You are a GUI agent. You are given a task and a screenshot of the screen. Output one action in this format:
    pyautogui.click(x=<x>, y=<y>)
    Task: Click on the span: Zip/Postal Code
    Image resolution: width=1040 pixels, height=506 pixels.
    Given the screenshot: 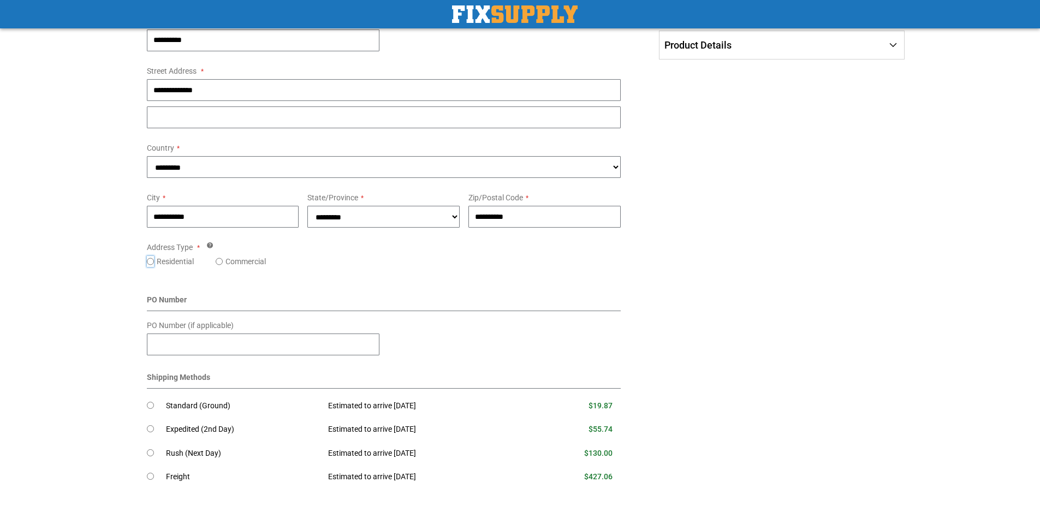 What is the action you would take?
    pyautogui.click(x=496, y=198)
    